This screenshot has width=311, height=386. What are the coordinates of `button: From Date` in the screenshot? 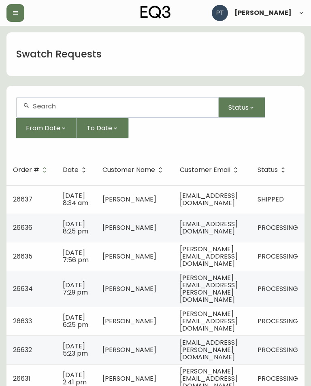 It's located at (47, 128).